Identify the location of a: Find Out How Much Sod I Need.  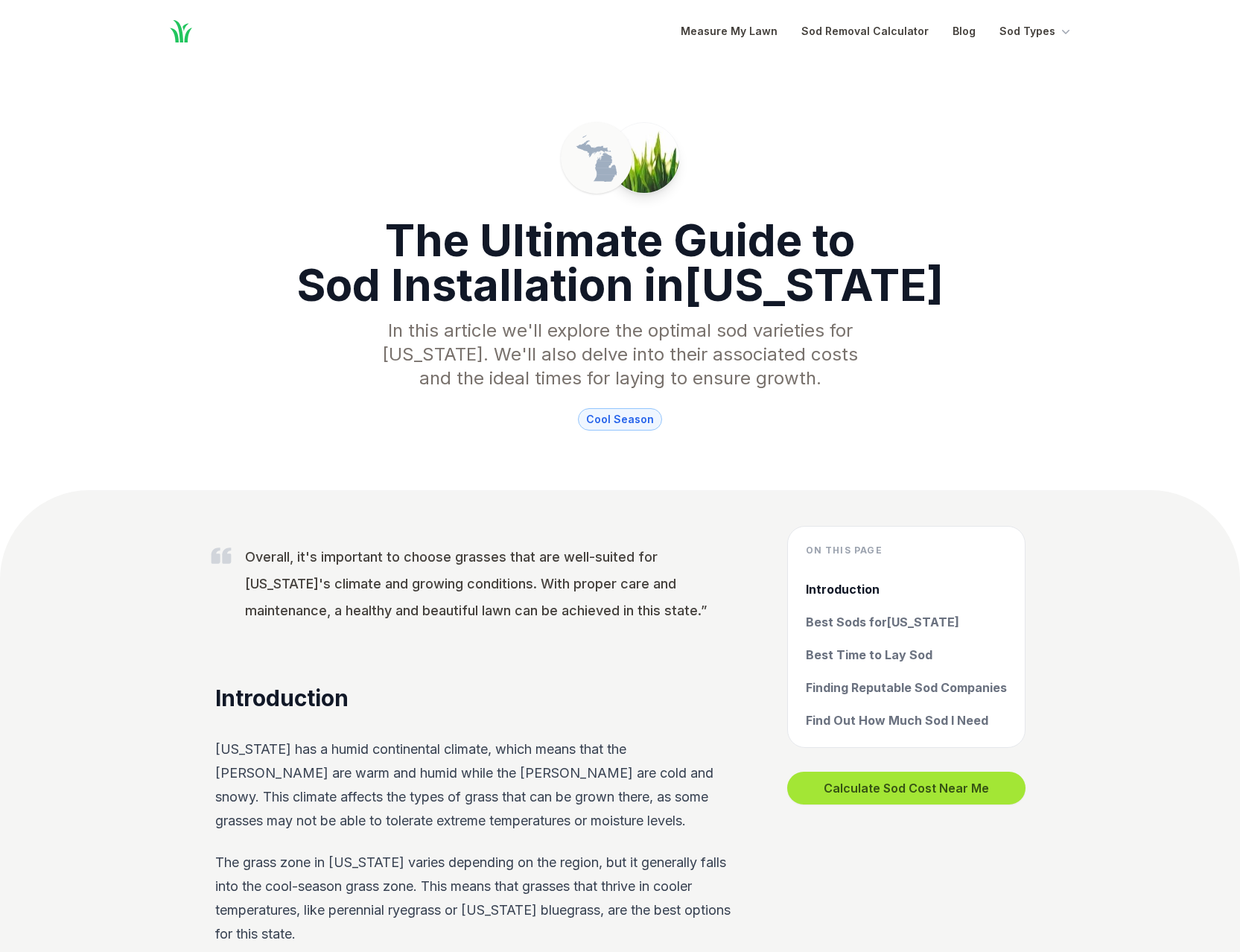
(906, 720).